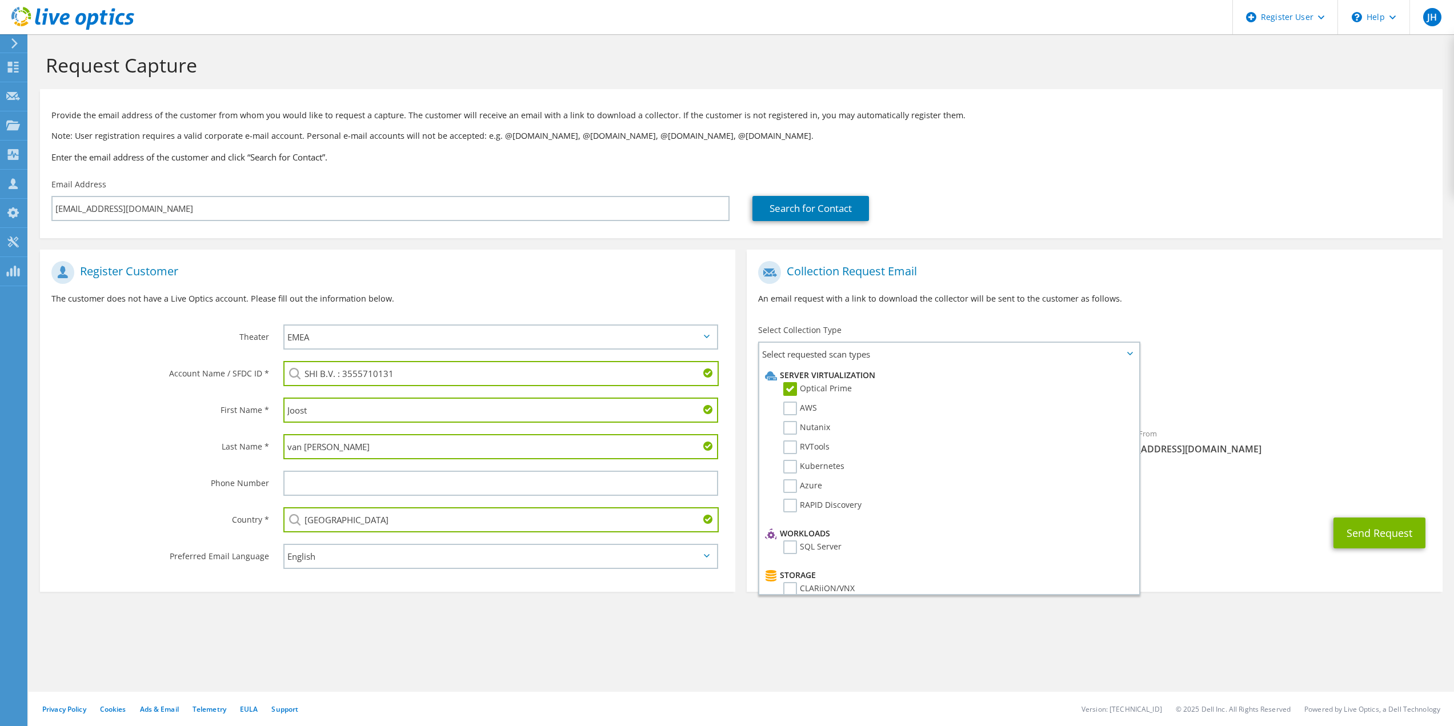 The height and width of the screenshot is (726, 1454). I want to click on div: Requested Collections, so click(1094, 393).